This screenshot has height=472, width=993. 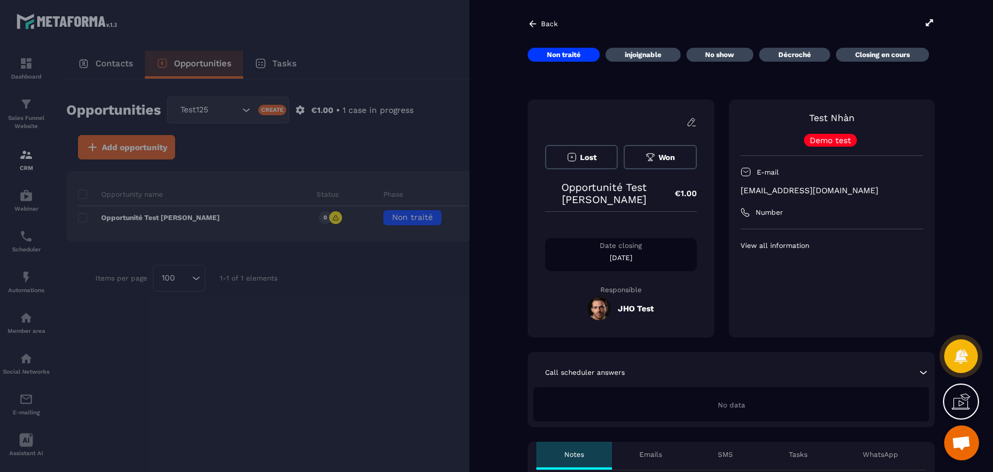 I want to click on p: Notes, so click(x=574, y=454).